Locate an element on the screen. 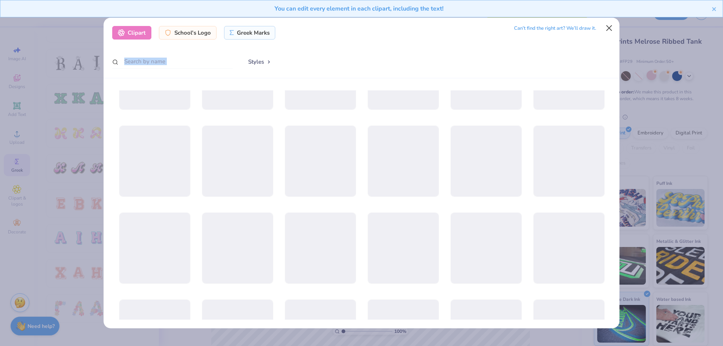 Image resolution: width=723 pixels, height=346 pixels. button: Close is located at coordinates (610, 28).